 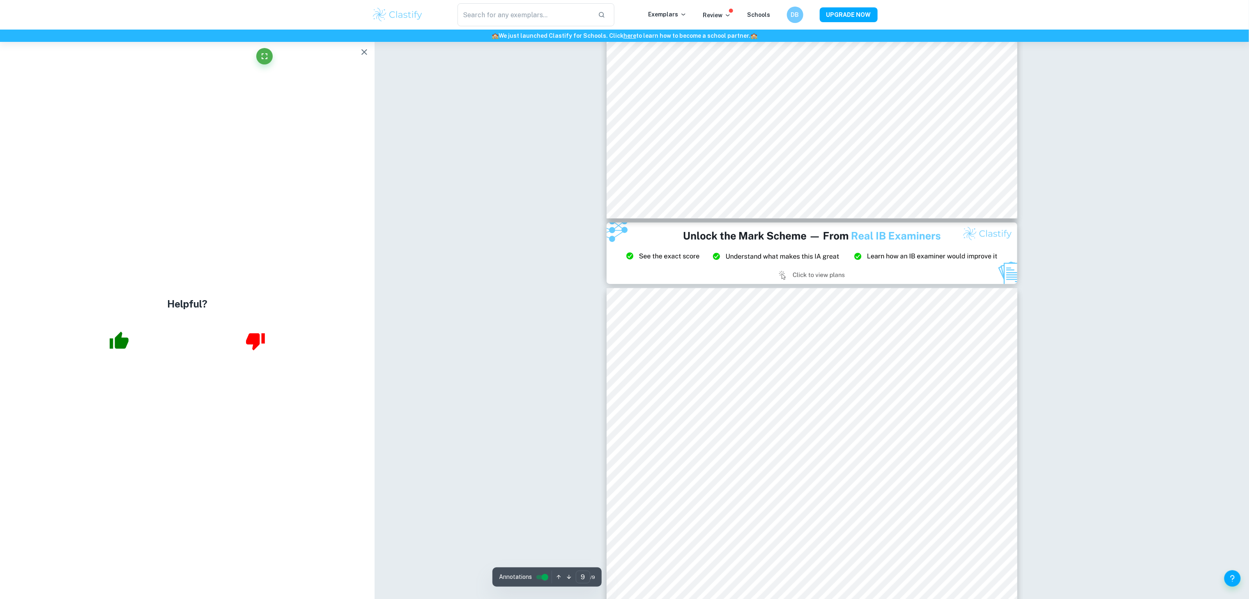 What do you see at coordinates (717, 15) in the screenshot?
I see `p: Review` at bounding box center [717, 15].